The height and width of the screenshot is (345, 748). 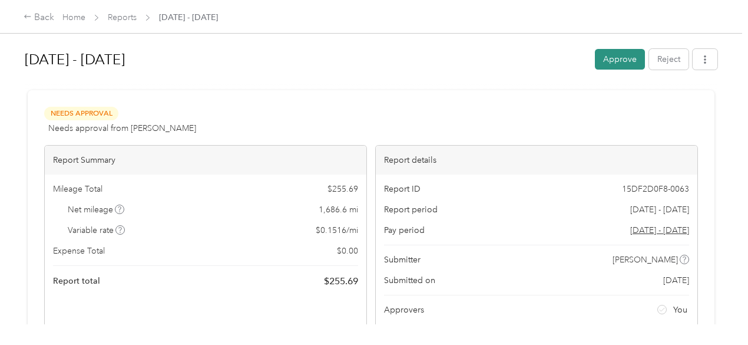 What do you see at coordinates (660, 230) in the screenshot?
I see `span: Go to pay period` at bounding box center [660, 230].